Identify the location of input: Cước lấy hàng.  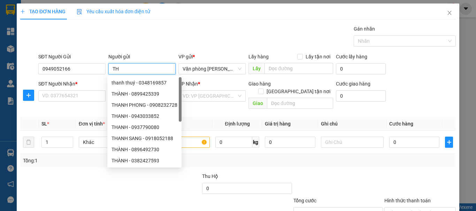
(360, 69).